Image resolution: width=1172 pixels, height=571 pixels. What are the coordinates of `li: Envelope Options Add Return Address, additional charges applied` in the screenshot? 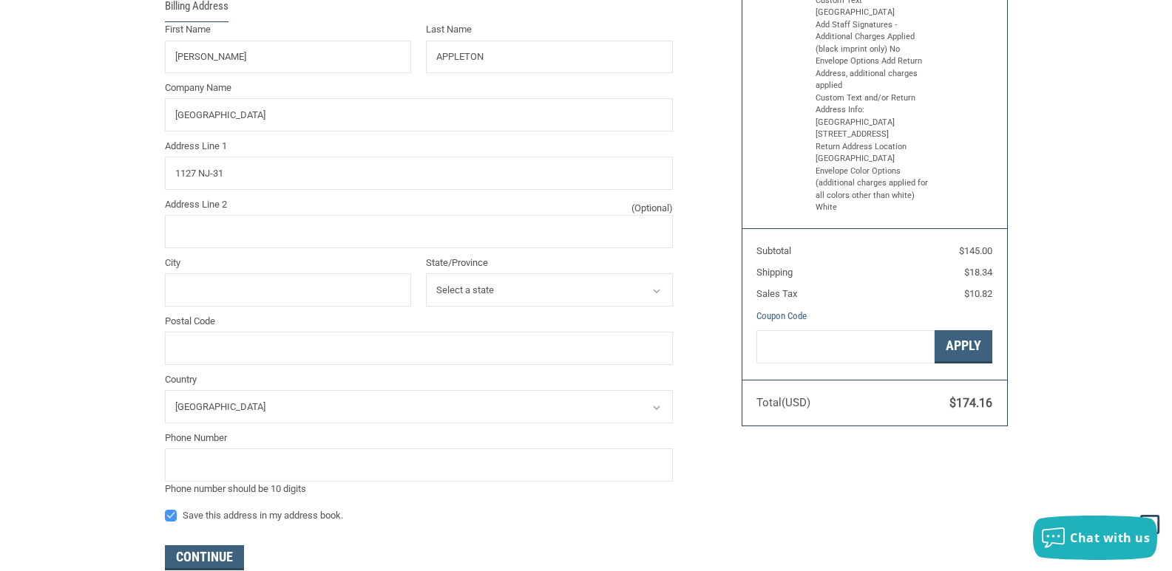 It's located at (872, 74).